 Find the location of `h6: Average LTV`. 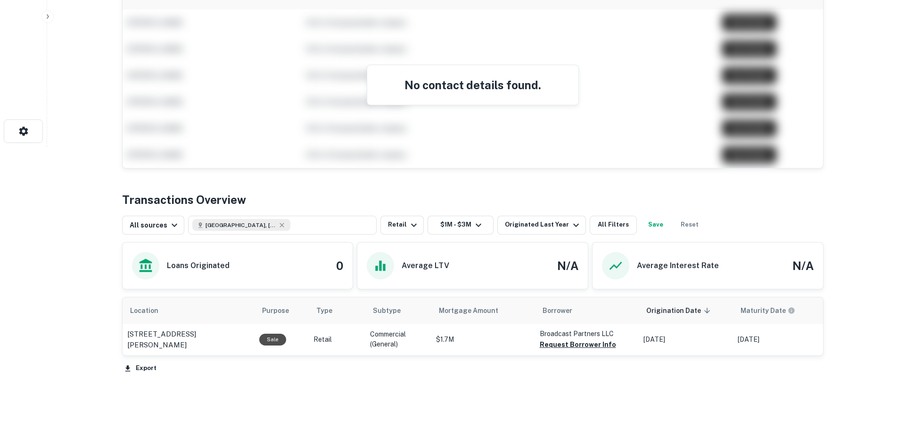

h6: Average LTV is located at coordinates (425, 265).